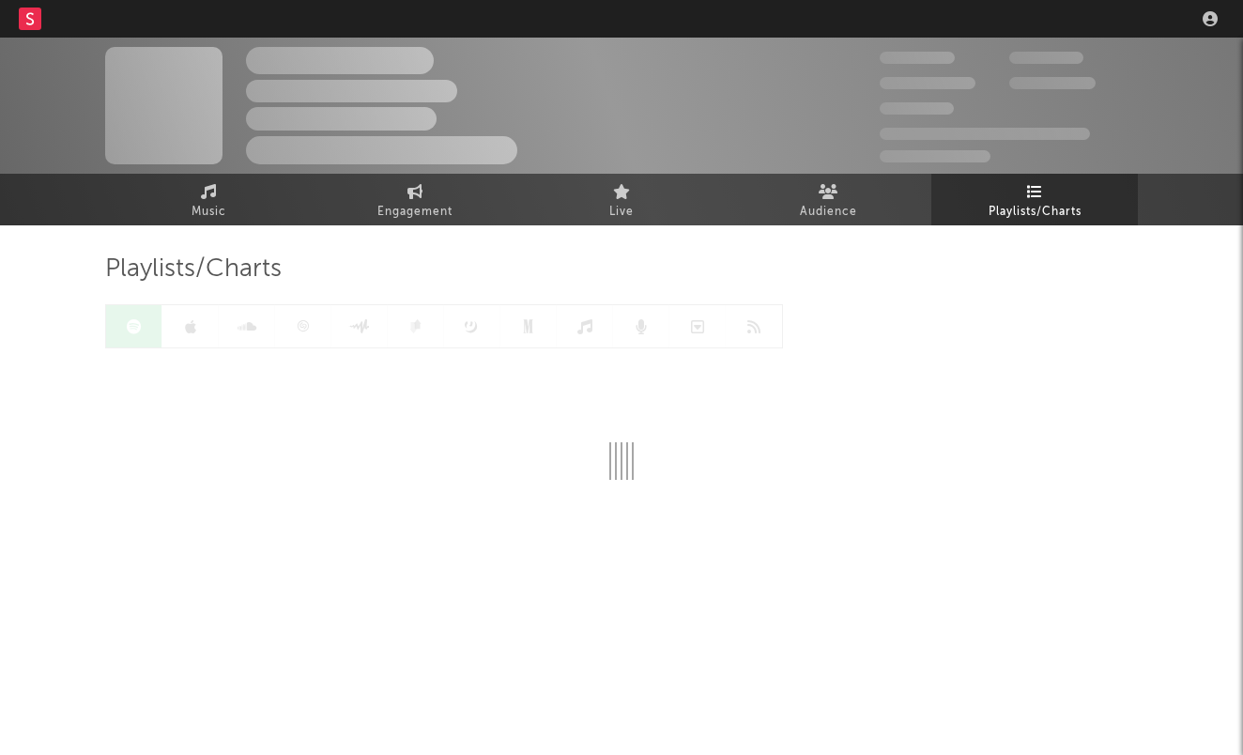 The image size is (1243, 755). What do you see at coordinates (928, 83) in the screenshot?
I see `span: 50,000,000` at bounding box center [928, 83].